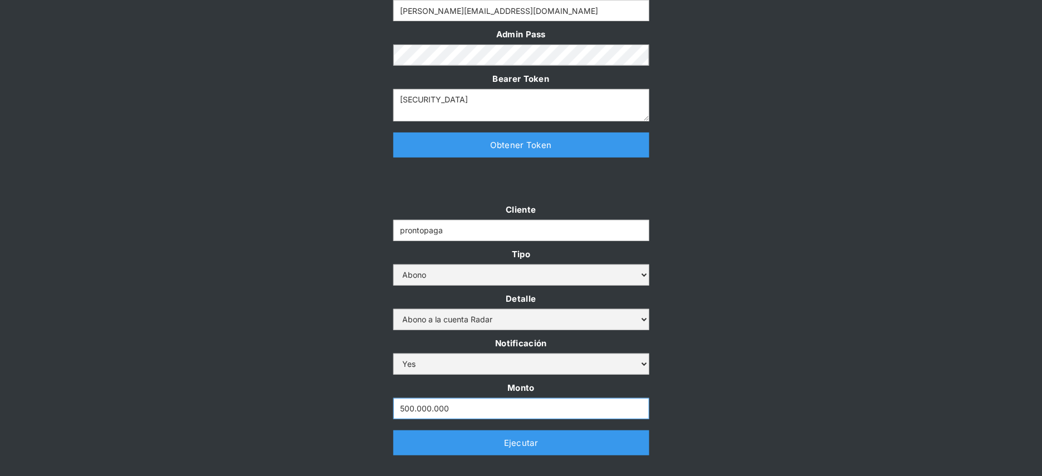 This screenshot has width=1042, height=476. I want to click on form: Form, so click(522, 311).